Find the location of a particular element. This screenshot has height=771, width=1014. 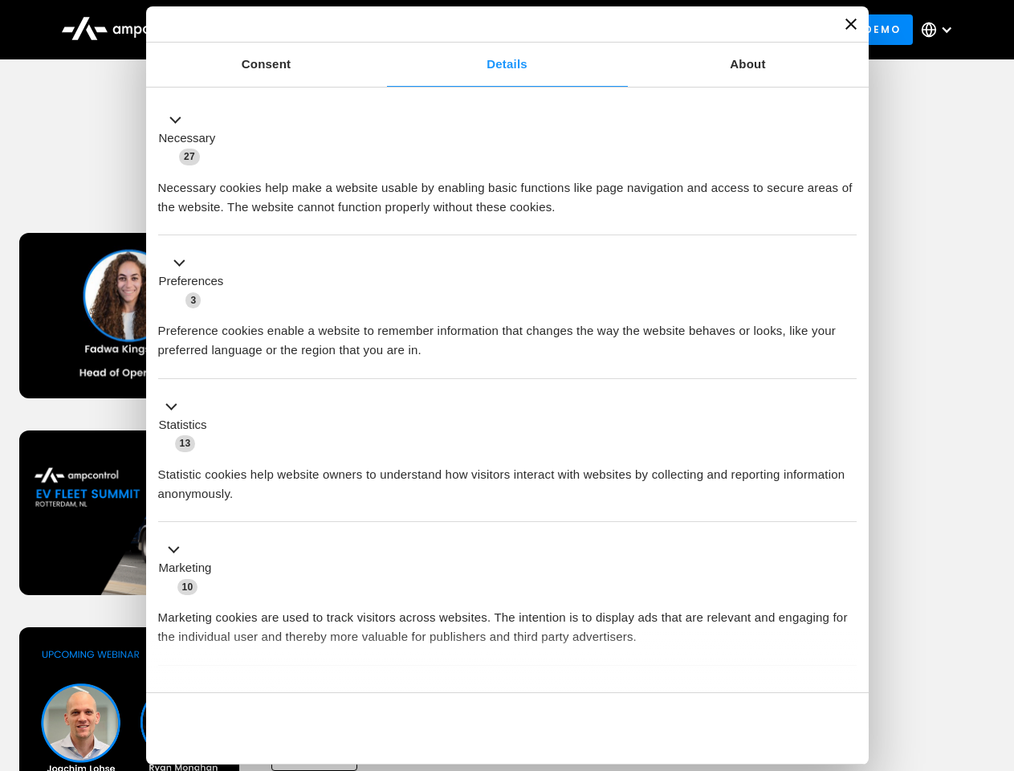

span: 27 is located at coordinates (189, 157).